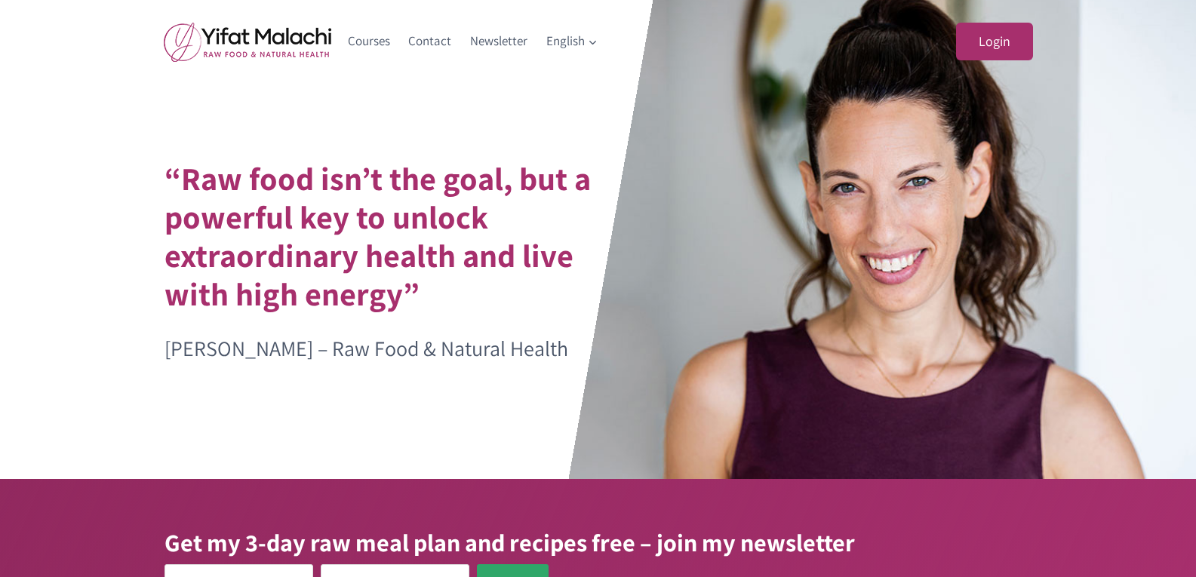 The height and width of the screenshot is (577, 1196). Describe the element at coordinates (995, 42) in the screenshot. I see `a: Login` at that location.